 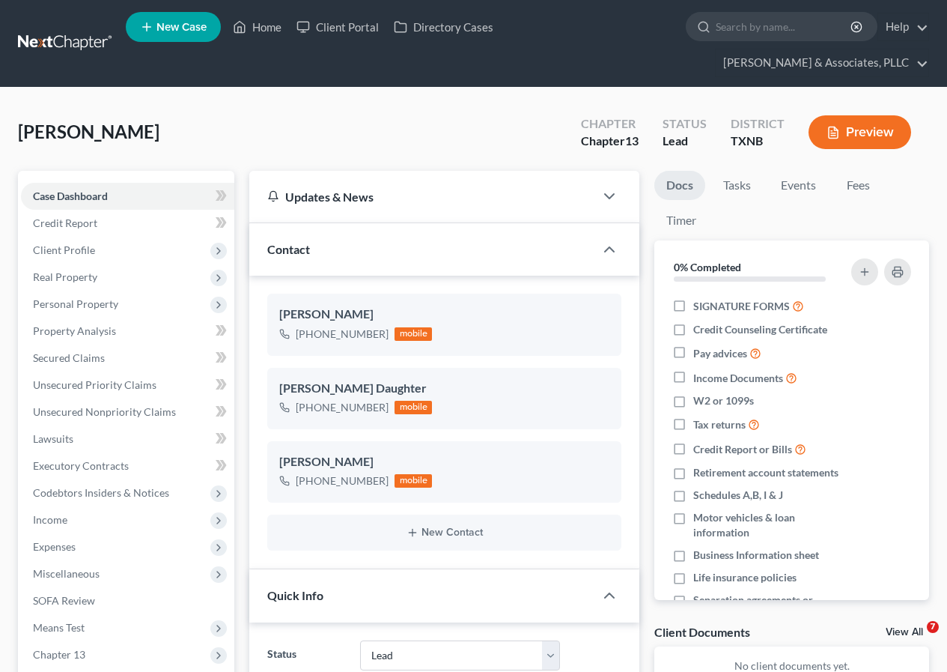 What do you see at coordinates (682, 220) in the screenshot?
I see `a: Timer` at bounding box center [682, 220].